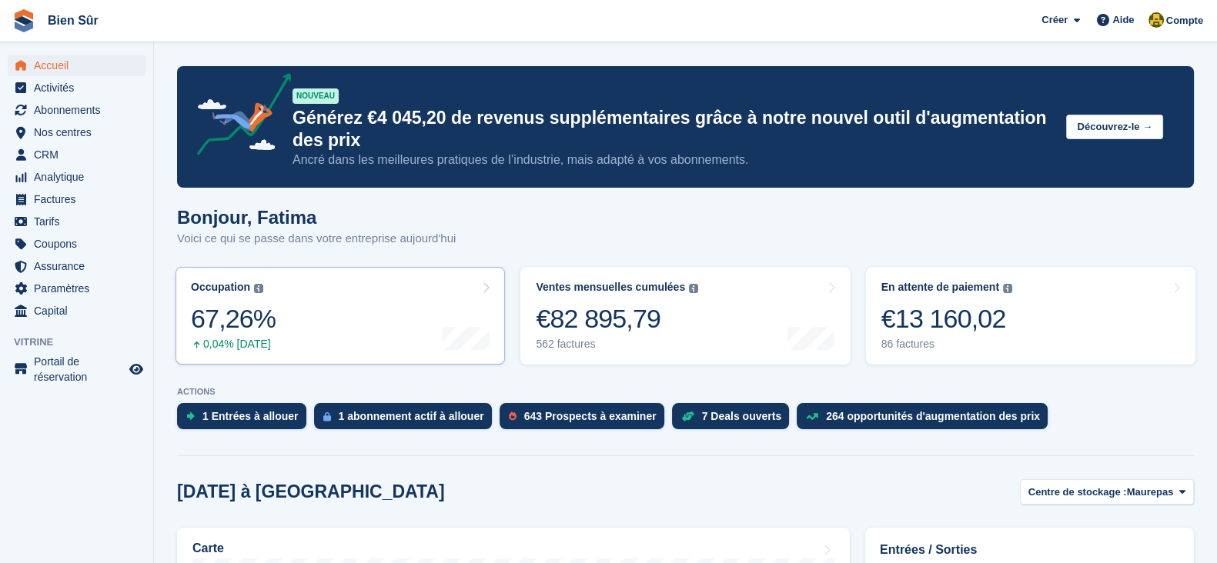 The image size is (1217, 563). Describe the element at coordinates (947, 344) in the screenshot. I see `div: 86 factures` at that location.